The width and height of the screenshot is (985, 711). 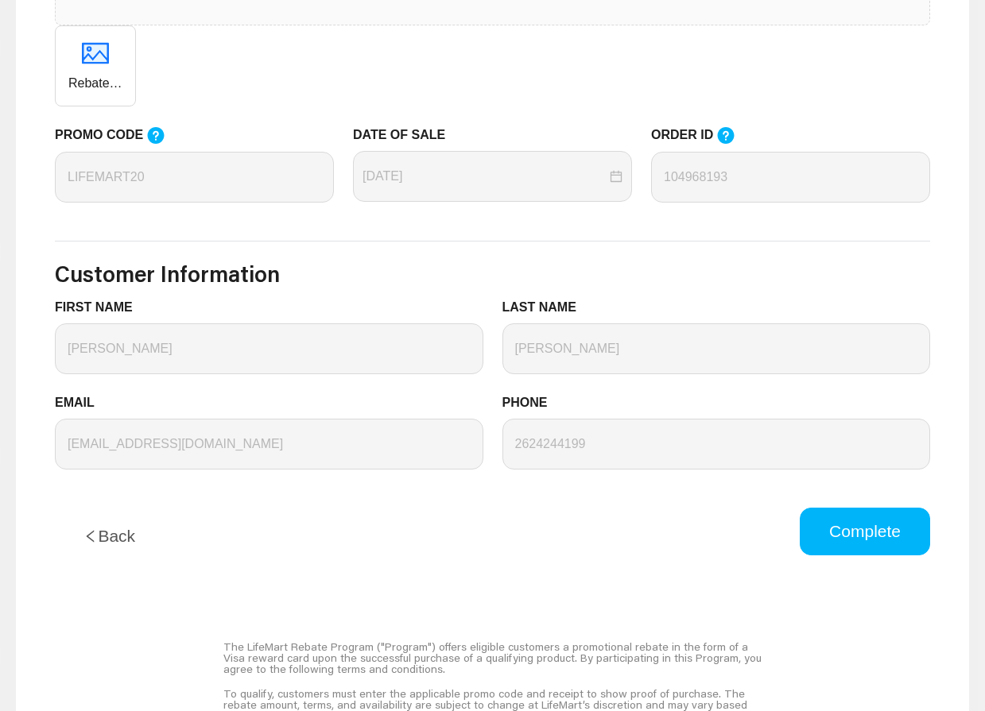 What do you see at coordinates (716, 349) in the screenshot?
I see `input: LAST NAME` at bounding box center [716, 349].